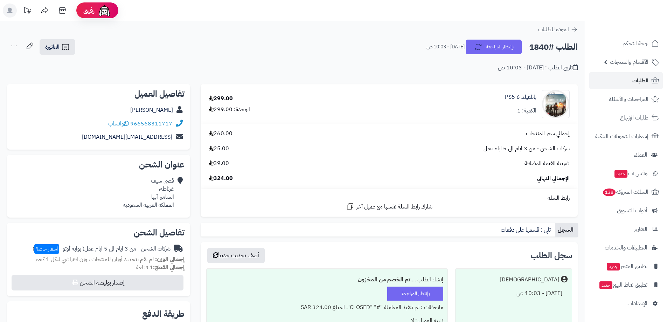 The height and width of the screenshot is (322, 667). What do you see at coordinates (389, 198) in the screenshot?
I see `div: رابط السلة` at bounding box center [389, 198].